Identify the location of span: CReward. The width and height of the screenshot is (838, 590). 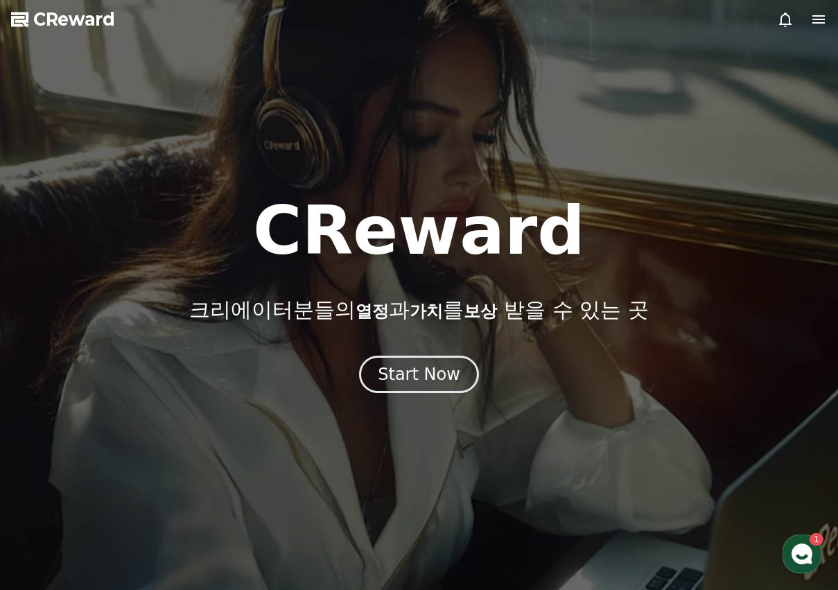
(74, 19).